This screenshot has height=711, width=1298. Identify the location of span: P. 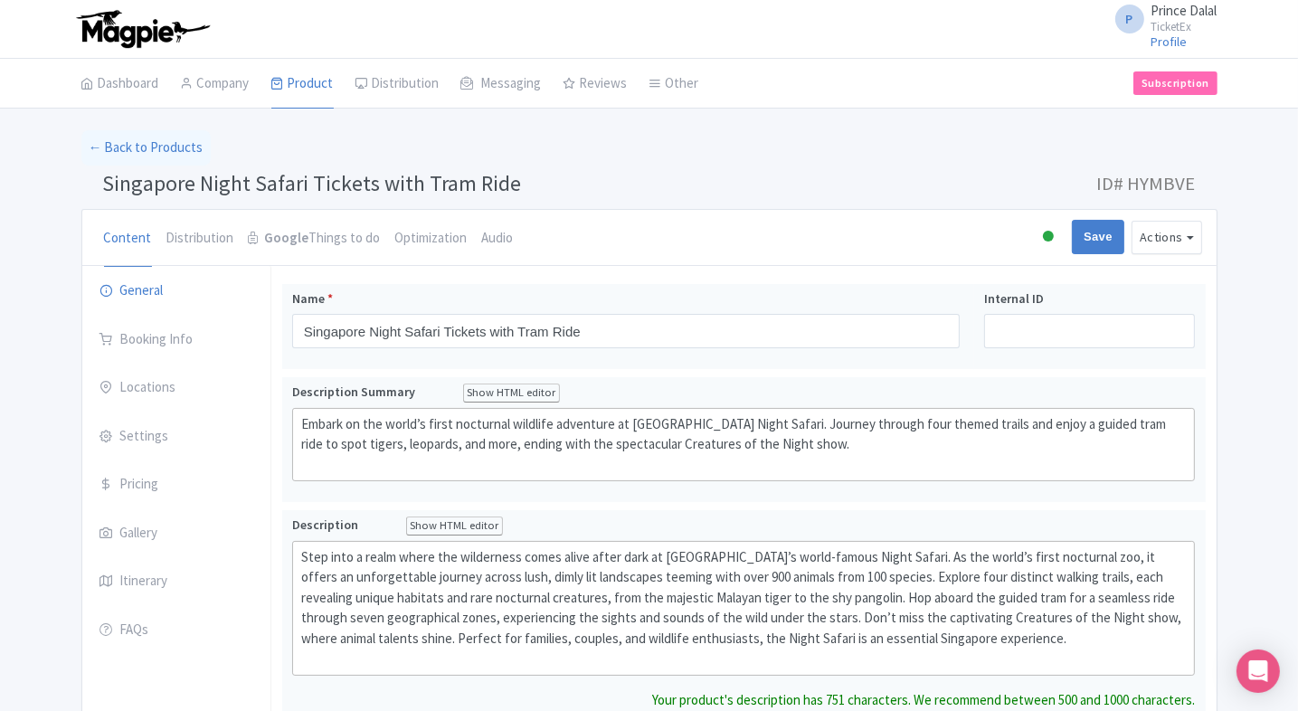
(1130, 19).